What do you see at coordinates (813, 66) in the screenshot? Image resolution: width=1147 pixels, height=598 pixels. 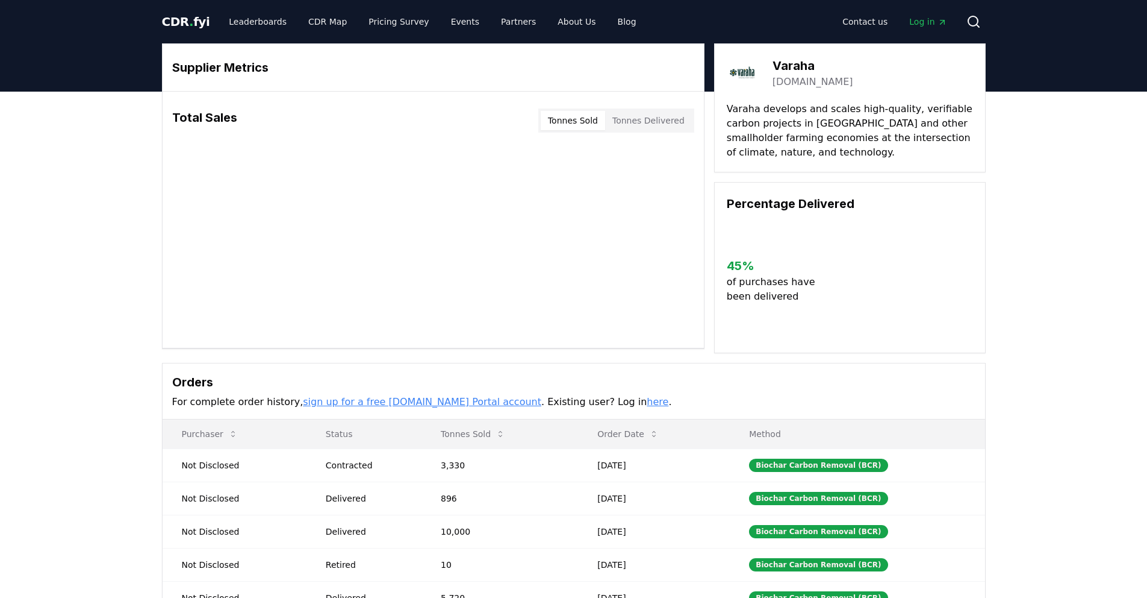 I see `h3: Varaha` at bounding box center [813, 66].